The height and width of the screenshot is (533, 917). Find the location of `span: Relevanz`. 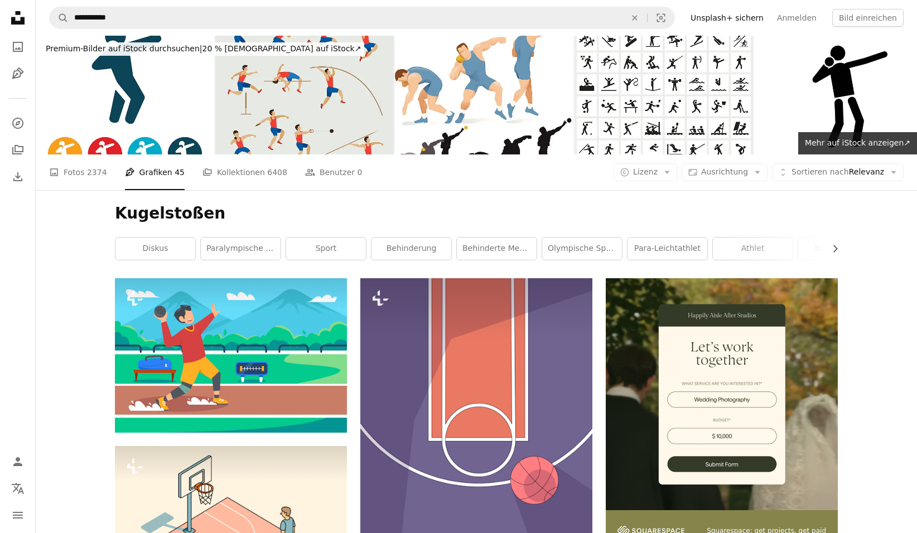

span: Relevanz is located at coordinates (838, 172).